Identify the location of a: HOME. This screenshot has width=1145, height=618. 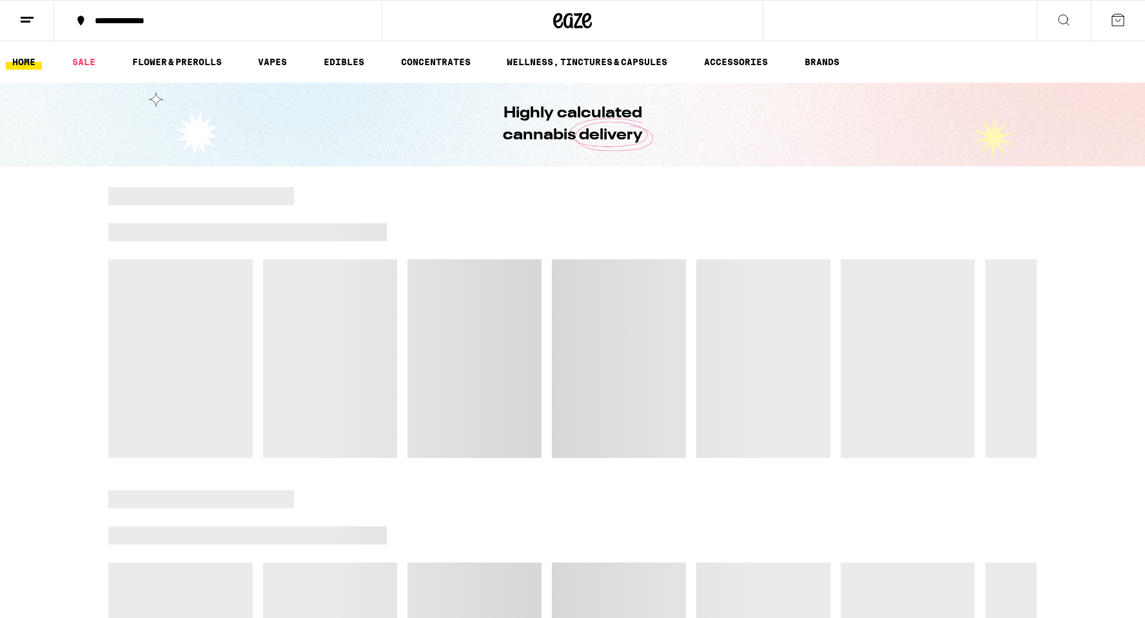
(24, 62).